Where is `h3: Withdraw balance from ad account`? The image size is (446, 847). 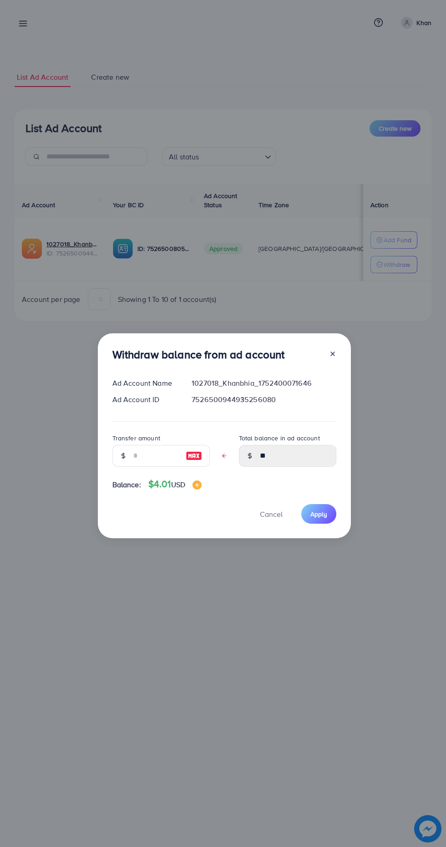 h3: Withdraw balance from ad account is located at coordinates (198, 354).